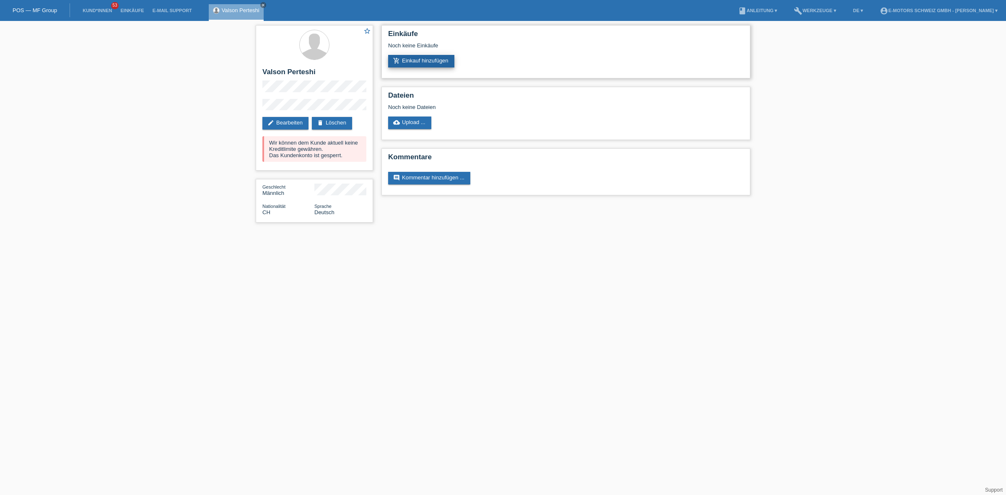  Describe the element at coordinates (884, 11) in the screenshot. I see `i: account_circle` at that location.